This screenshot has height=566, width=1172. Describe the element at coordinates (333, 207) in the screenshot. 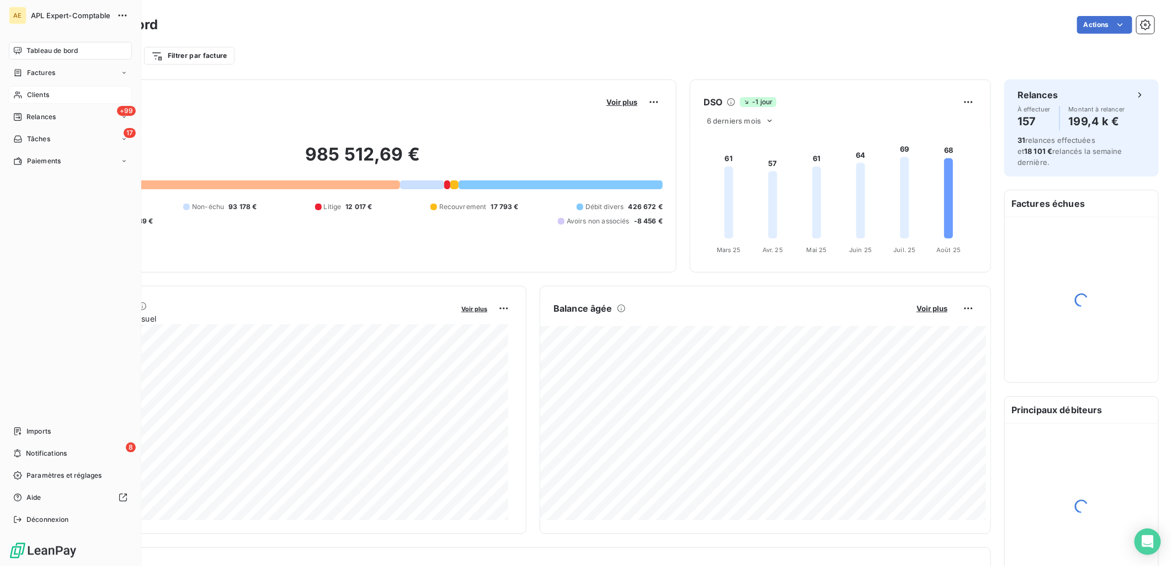

I see `span: Litige` at that location.